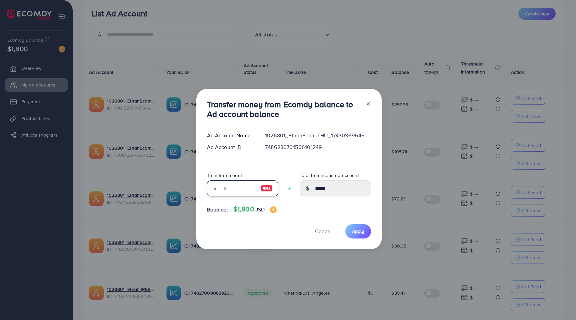  I want to click on div: 7486286701506101249, so click(318, 147).